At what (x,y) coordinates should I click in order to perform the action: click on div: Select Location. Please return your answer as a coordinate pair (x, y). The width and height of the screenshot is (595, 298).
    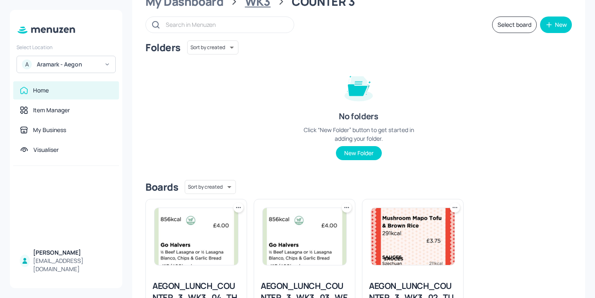
    Looking at the image, I should click on (66, 47).